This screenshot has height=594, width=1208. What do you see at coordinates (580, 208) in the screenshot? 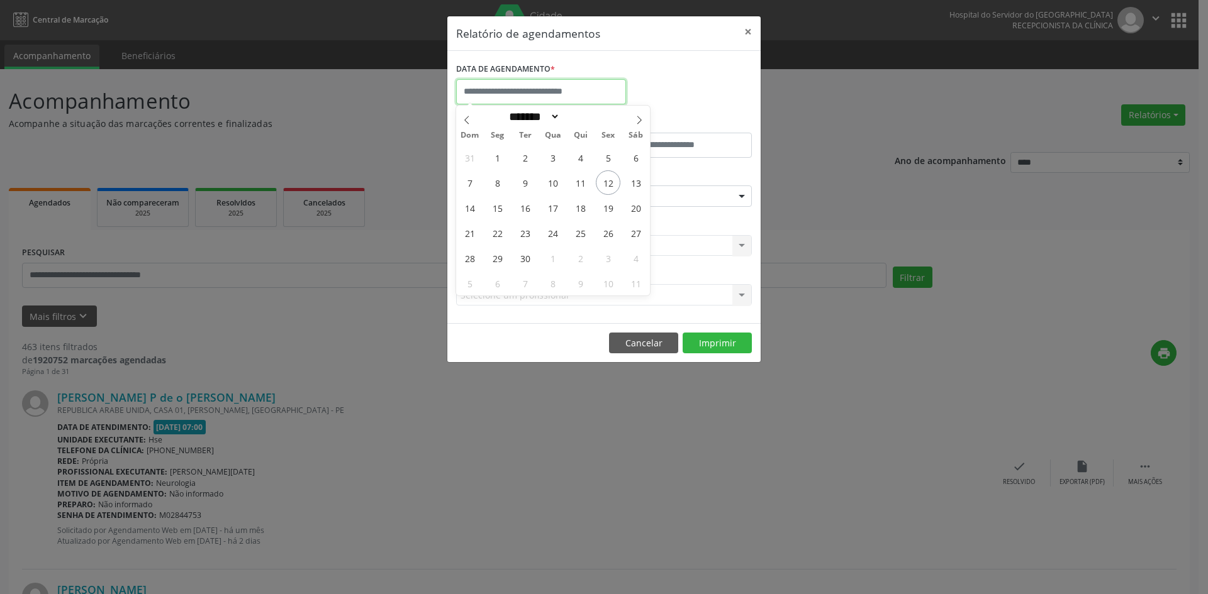
I see `span: Setembro 18, 2025` at bounding box center [580, 208].